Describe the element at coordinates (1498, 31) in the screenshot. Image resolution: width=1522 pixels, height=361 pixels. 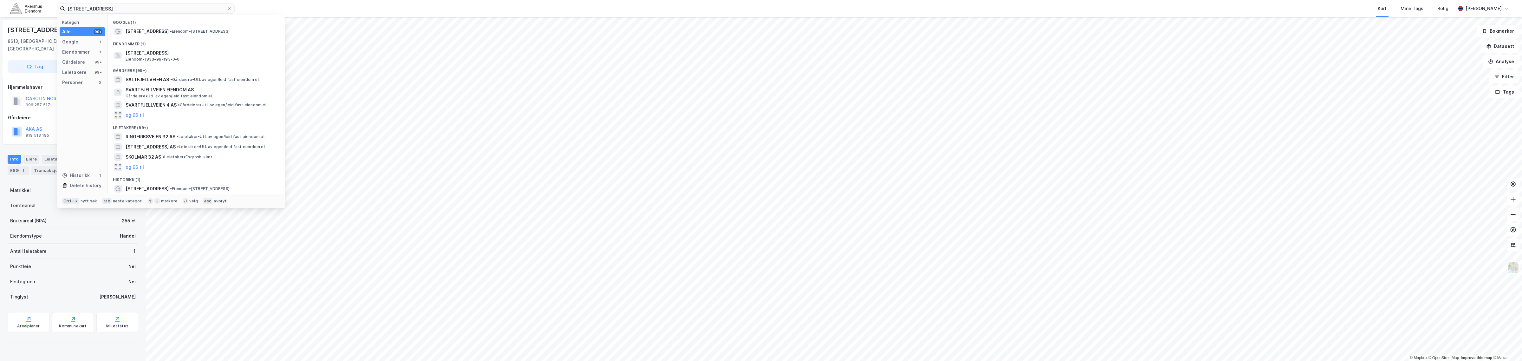
I see `button: Bokmerker` at that location.